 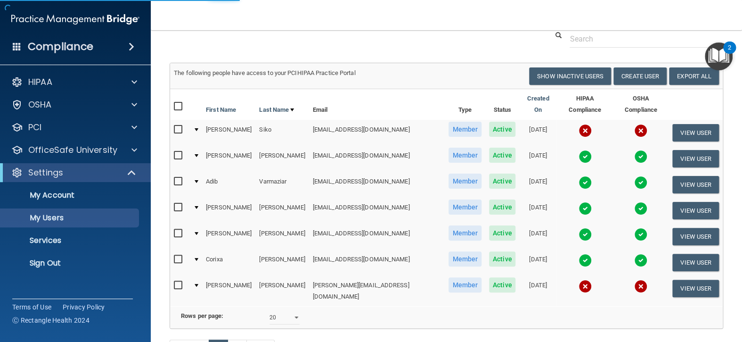 I want to click on p: My Account, so click(x=70, y=195).